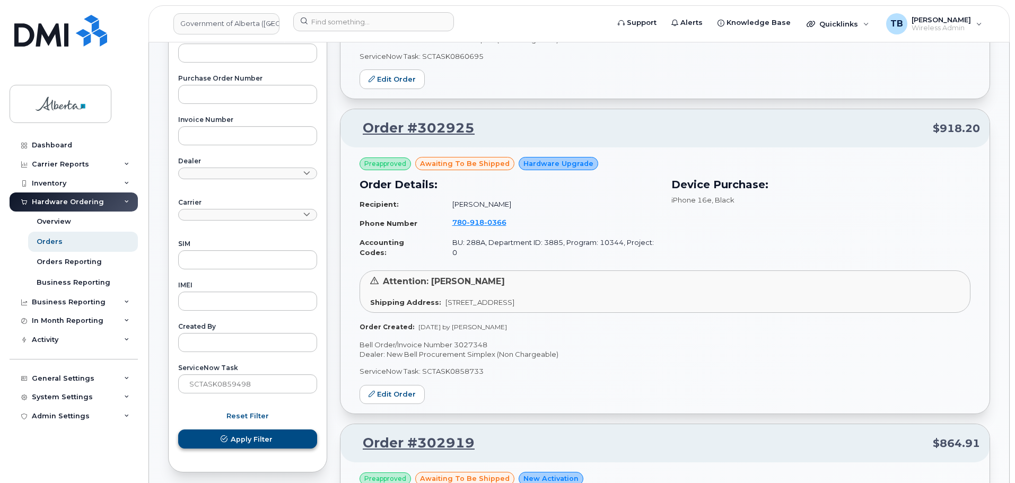 This screenshot has height=483, width=1015. What do you see at coordinates (248, 78) in the screenshot?
I see `label: Purchase Order Number` at bounding box center [248, 78].